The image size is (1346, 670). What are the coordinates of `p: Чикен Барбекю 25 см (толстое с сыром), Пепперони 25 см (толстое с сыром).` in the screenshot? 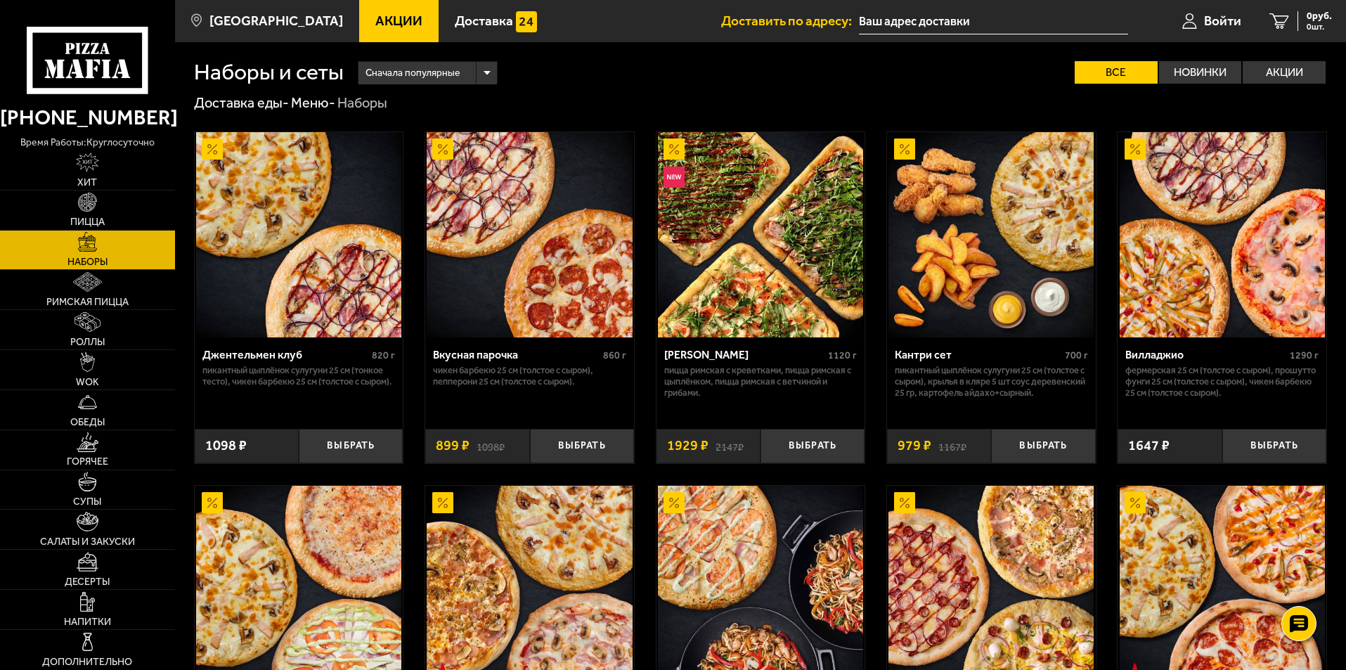 It's located at (529, 376).